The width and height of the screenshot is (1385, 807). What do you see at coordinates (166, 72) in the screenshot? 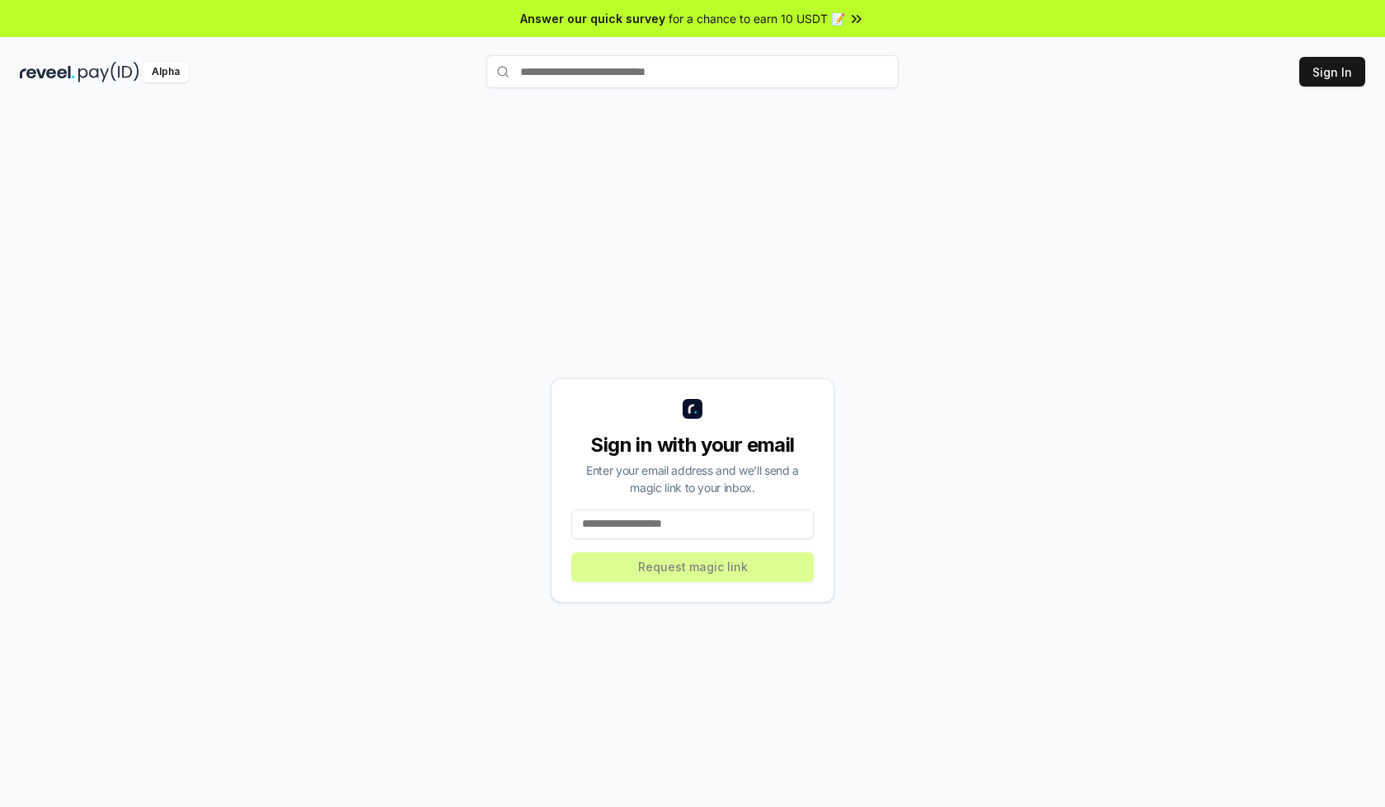
I see `div: Alpha` at bounding box center [166, 72].